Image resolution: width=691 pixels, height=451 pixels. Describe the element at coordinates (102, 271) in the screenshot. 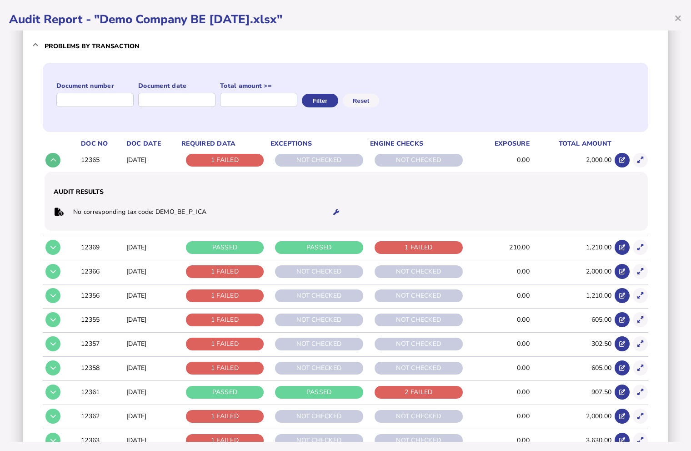

I see `td: 12366` at that location.